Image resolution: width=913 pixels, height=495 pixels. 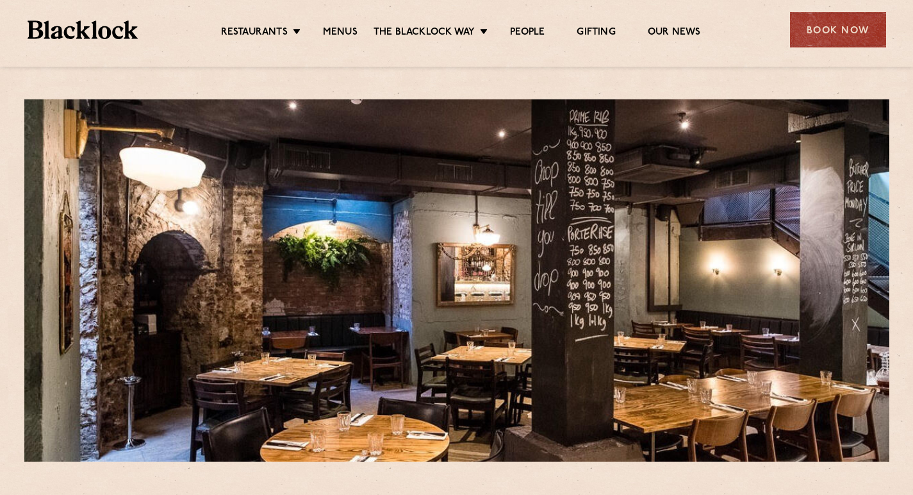 I want to click on a: The Blacklock Way, so click(x=424, y=33).